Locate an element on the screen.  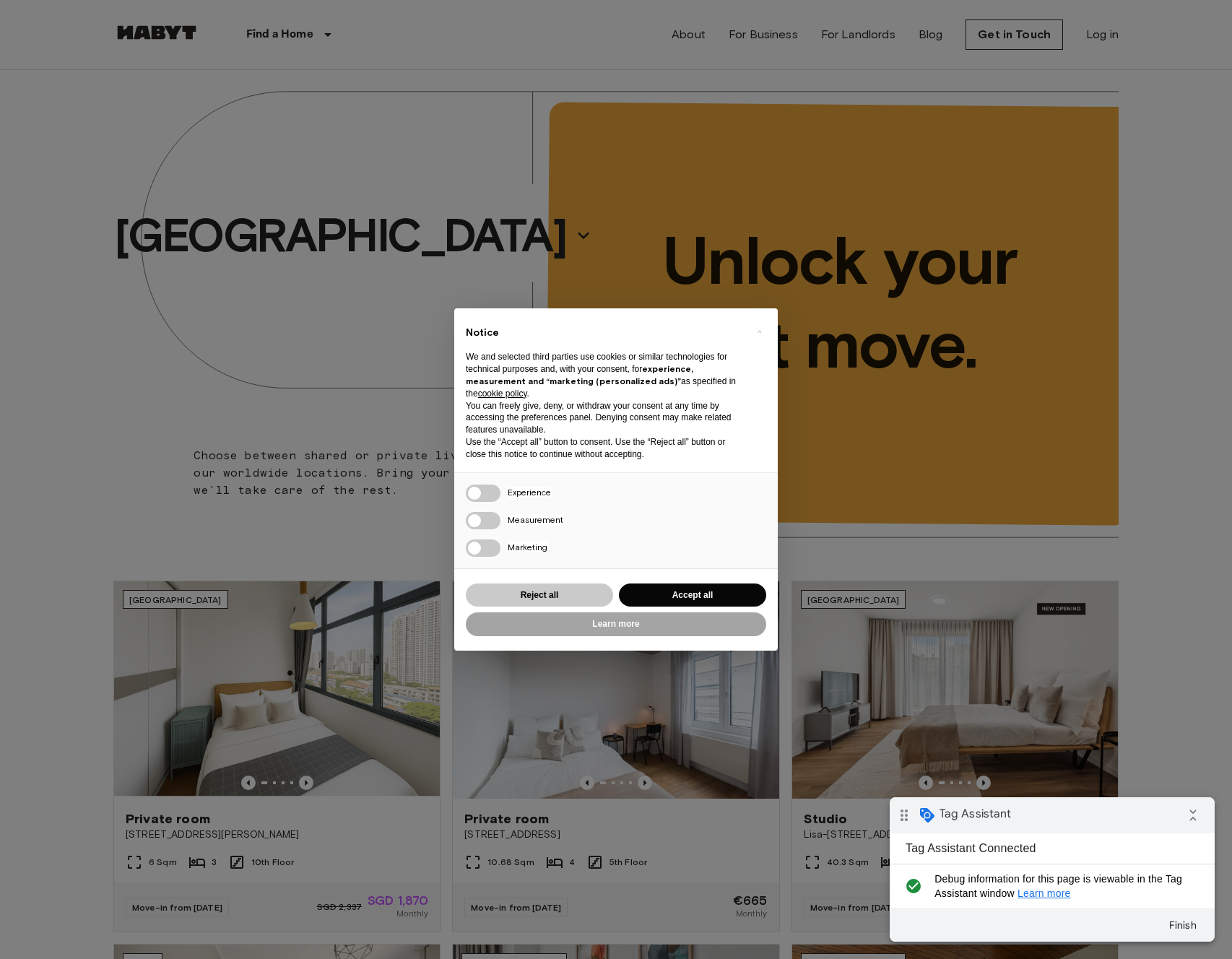
a: cookie policy is located at coordinates (503, 394).